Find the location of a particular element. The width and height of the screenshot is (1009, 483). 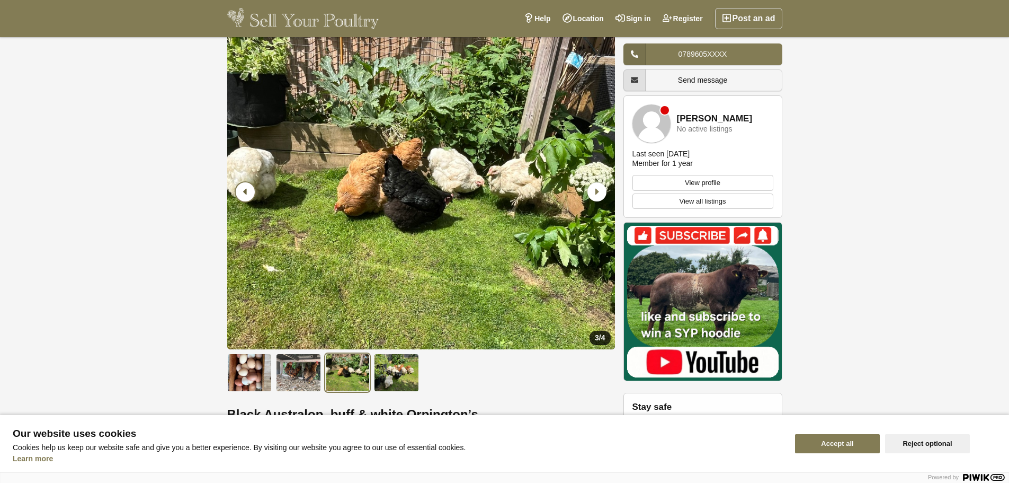

button: Reject optional is located at coordinates (928, 444).